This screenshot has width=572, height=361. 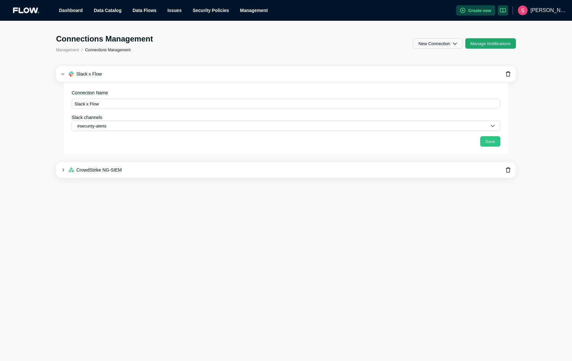 I want to click on span: Connections Management, so click(x=108, y=50).